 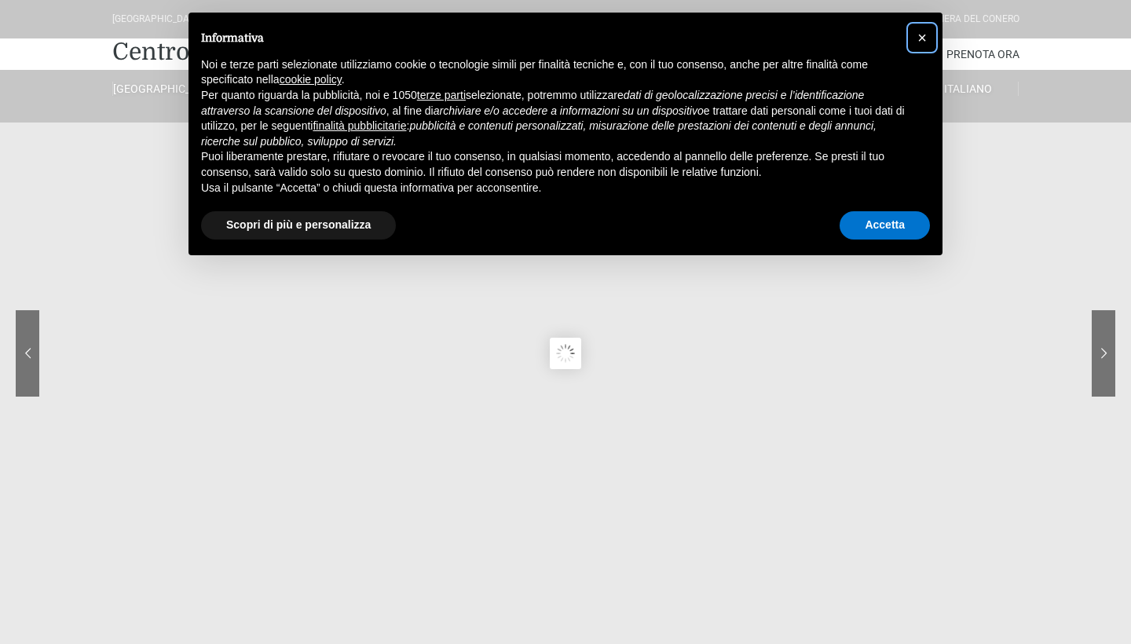 I want to click on button: terze parti, so click(x=441, y=96).